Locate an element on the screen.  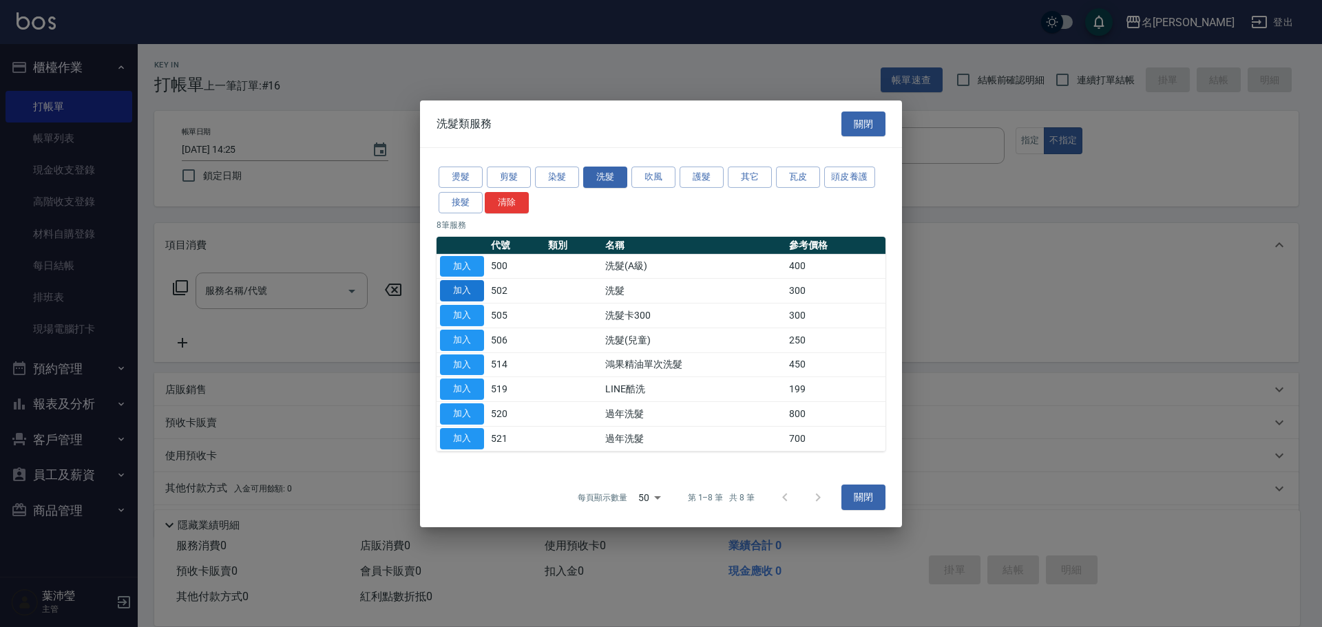
td: 250 is located at coordinates (835, 340).